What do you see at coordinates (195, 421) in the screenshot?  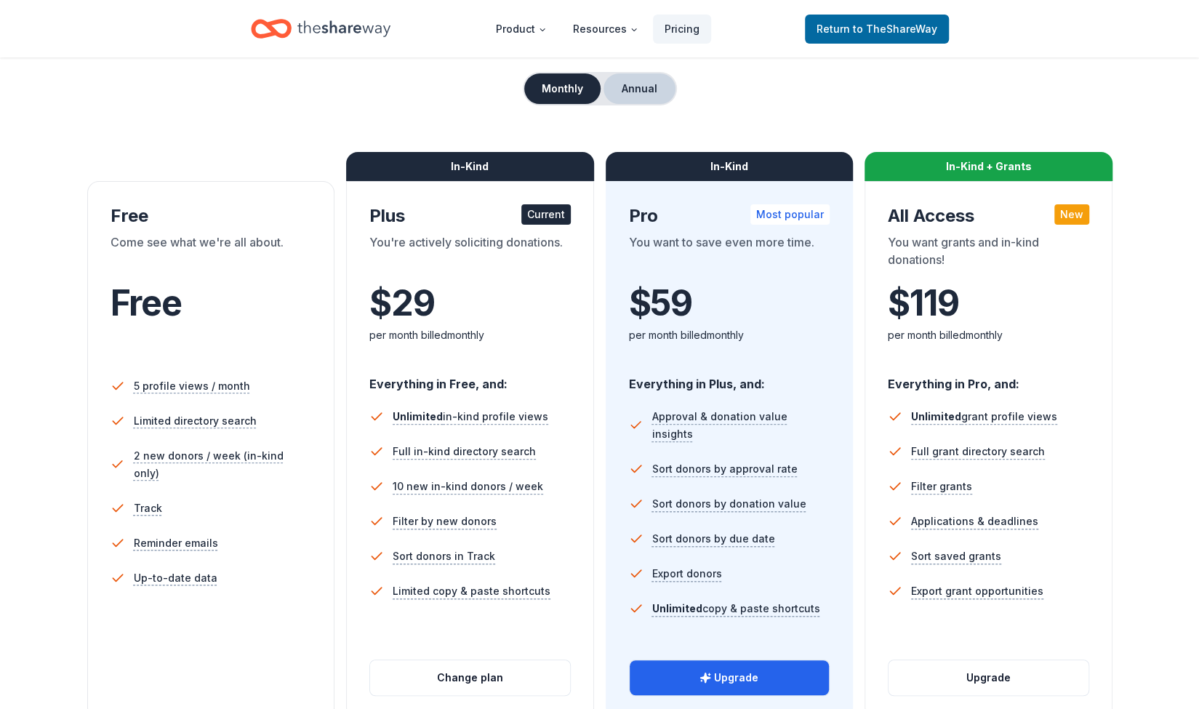 I see `span: Limited directory search` at bounding box center [195, 421].